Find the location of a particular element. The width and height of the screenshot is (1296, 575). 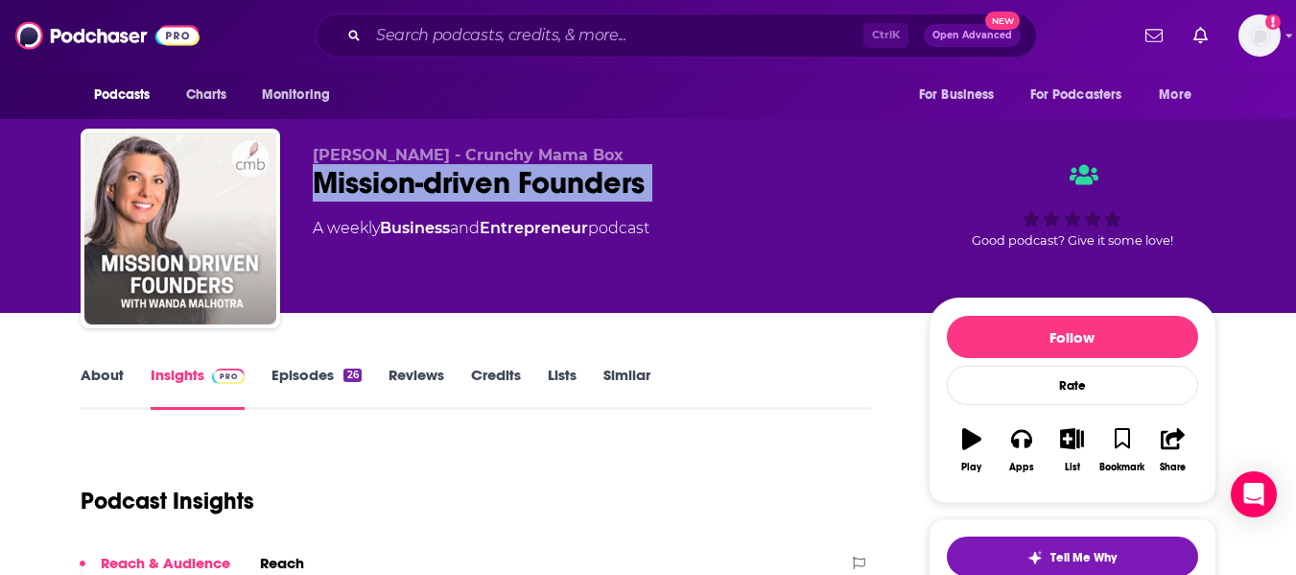

button: Apps is located at coordinates (1022, 450).